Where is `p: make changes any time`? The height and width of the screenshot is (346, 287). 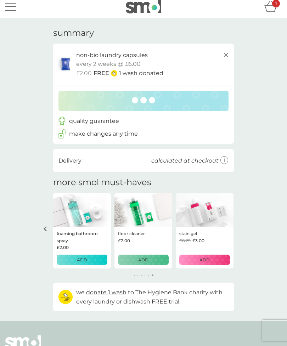 p: make changes any time is located at coordinates (103, 134).